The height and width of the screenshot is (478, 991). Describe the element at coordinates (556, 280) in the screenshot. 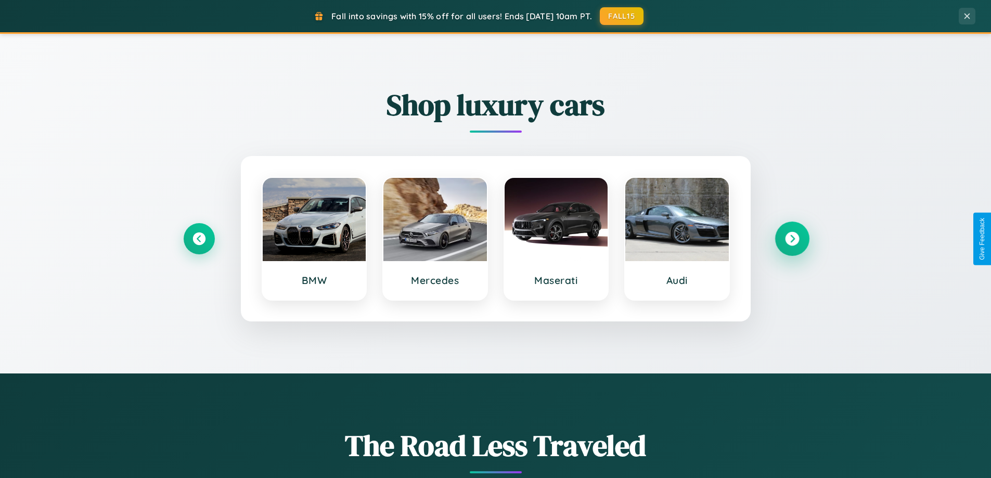

I see `h3: Maserati` at that location.